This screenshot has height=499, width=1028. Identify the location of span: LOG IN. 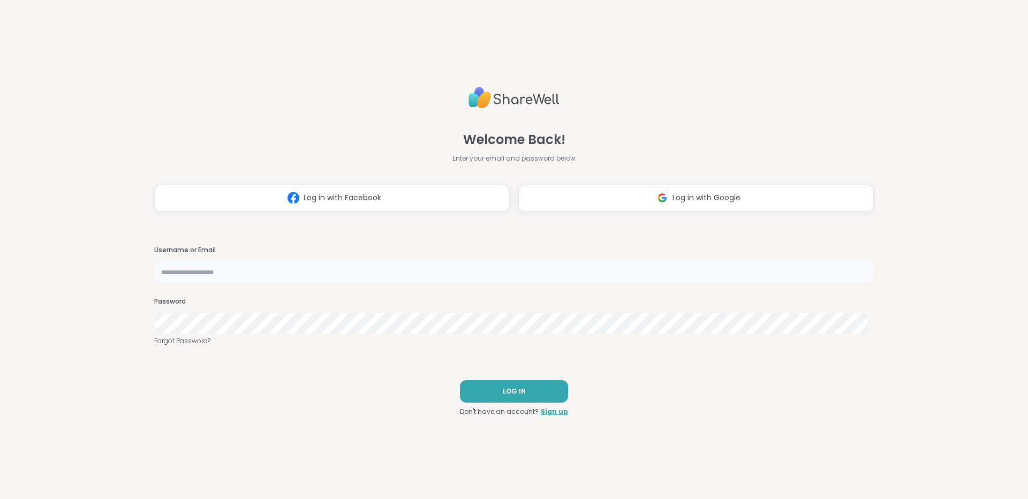
(514, 391).